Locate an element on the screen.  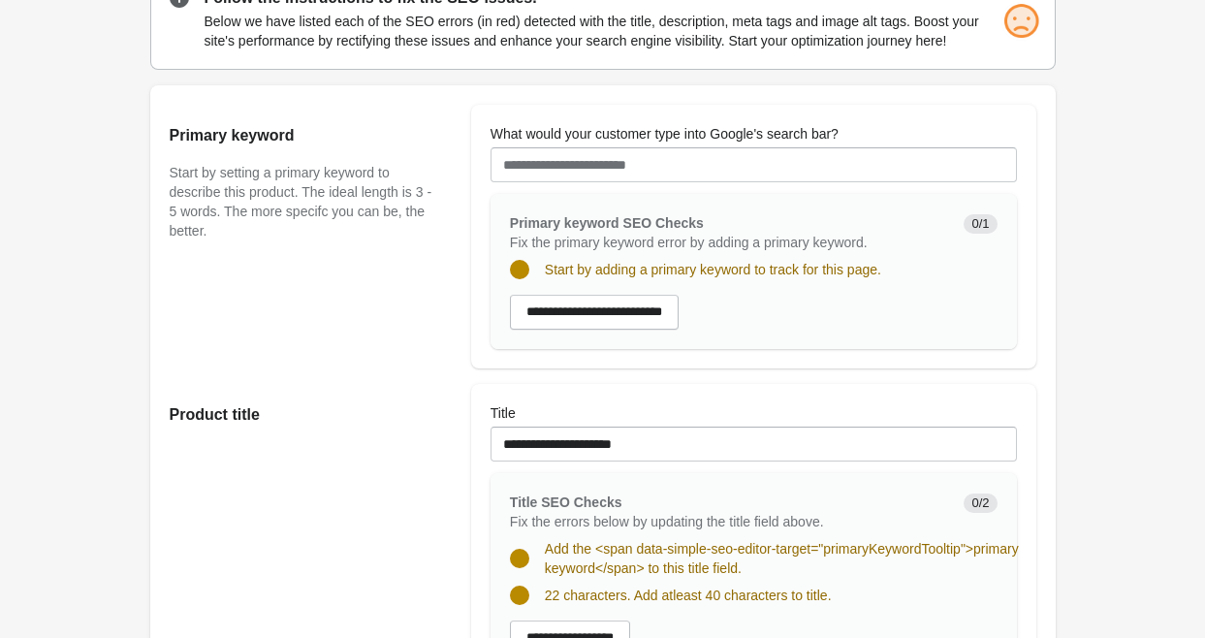
span: Add the <span data-simple-seo-editor-target="primaryKeywordTooltip">primary keyword</span> to thi... is located at coordinates (781, 558).